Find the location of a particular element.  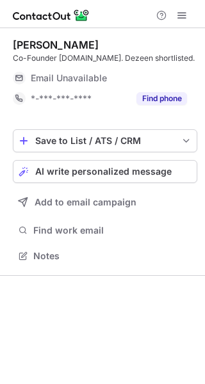

div: Save to List / ATS / CRM is located at coordinates (105, 141).